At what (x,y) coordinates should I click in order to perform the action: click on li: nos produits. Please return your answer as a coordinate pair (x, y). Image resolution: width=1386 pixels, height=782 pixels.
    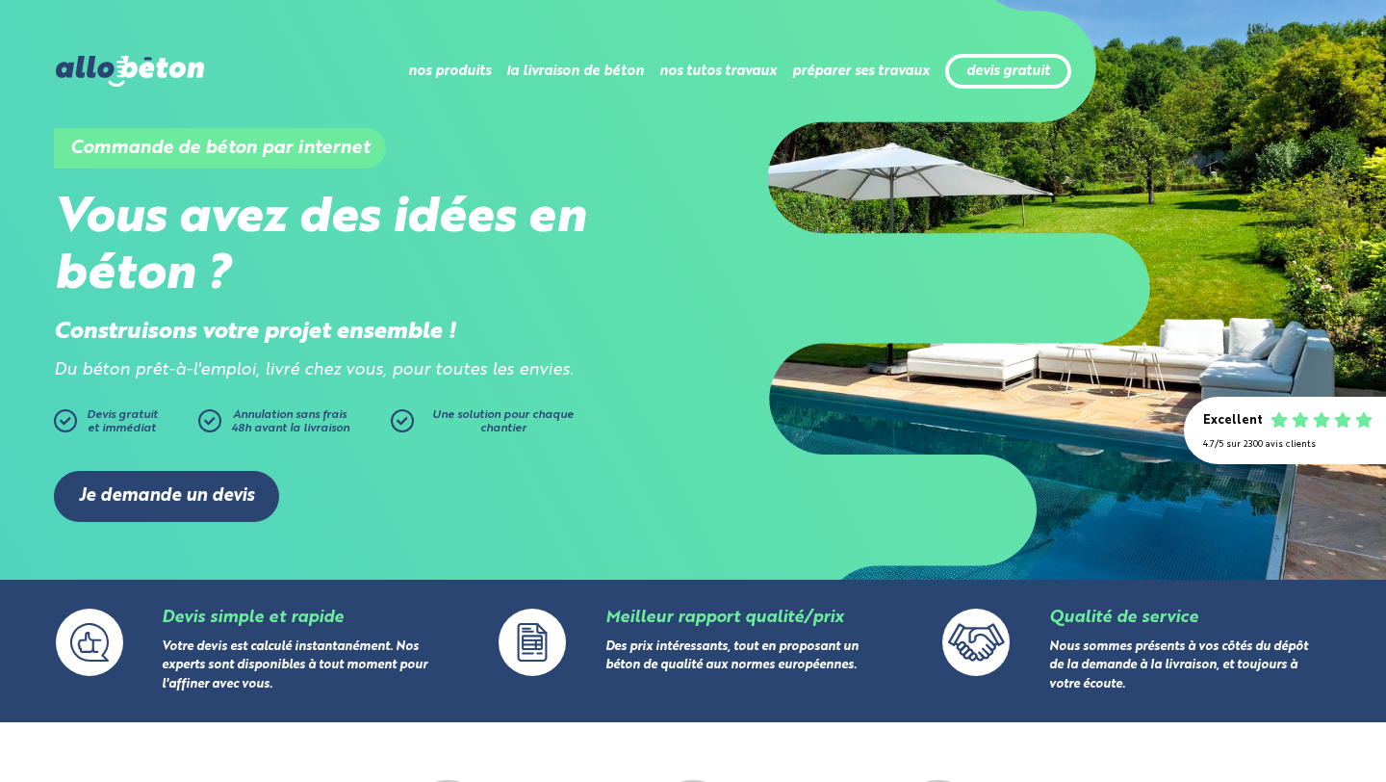
    Looking at the image, I should click on (450, 71).